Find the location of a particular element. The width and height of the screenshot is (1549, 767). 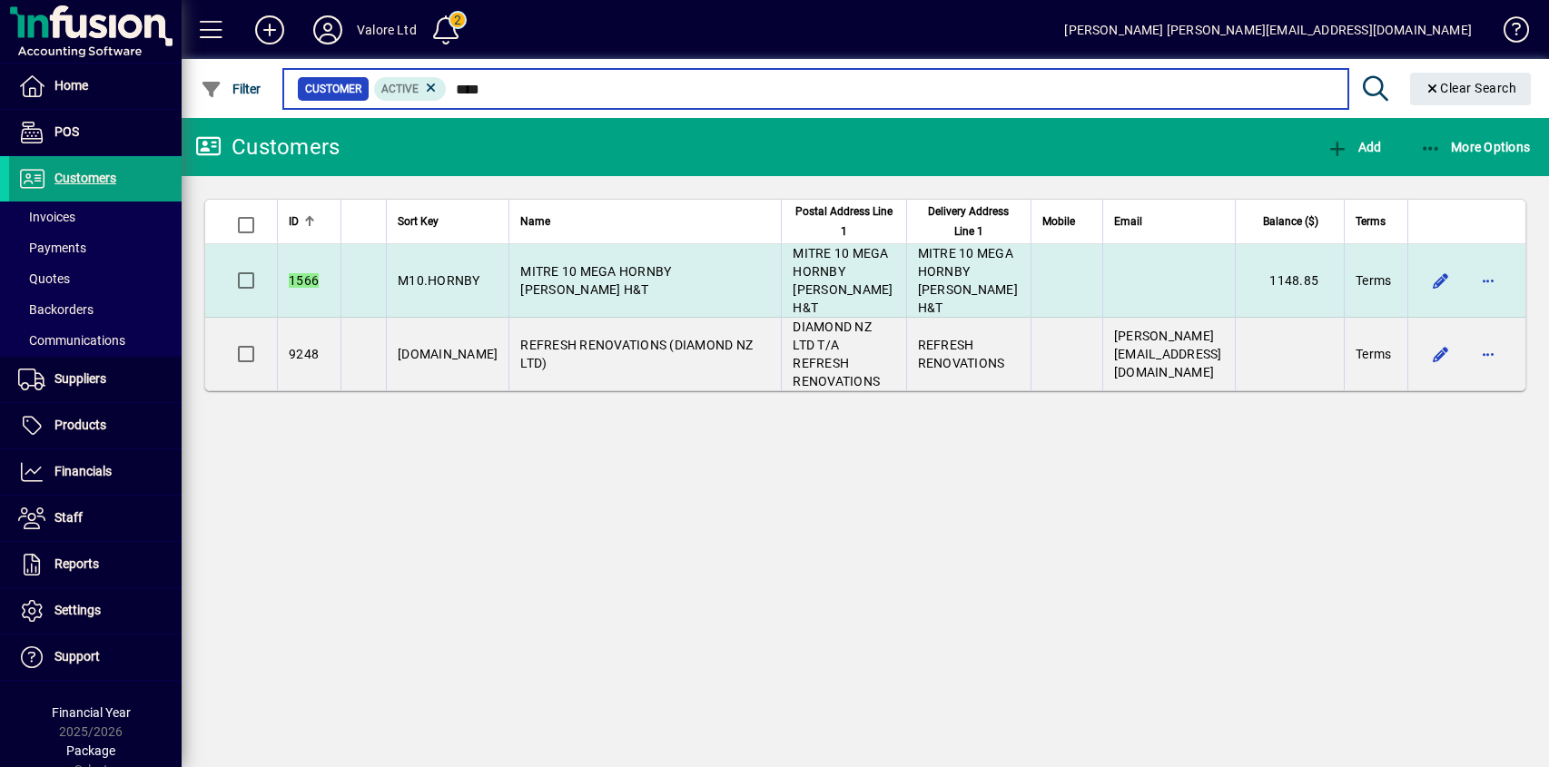

div: Mobile is located at coordinates (1067, 222).